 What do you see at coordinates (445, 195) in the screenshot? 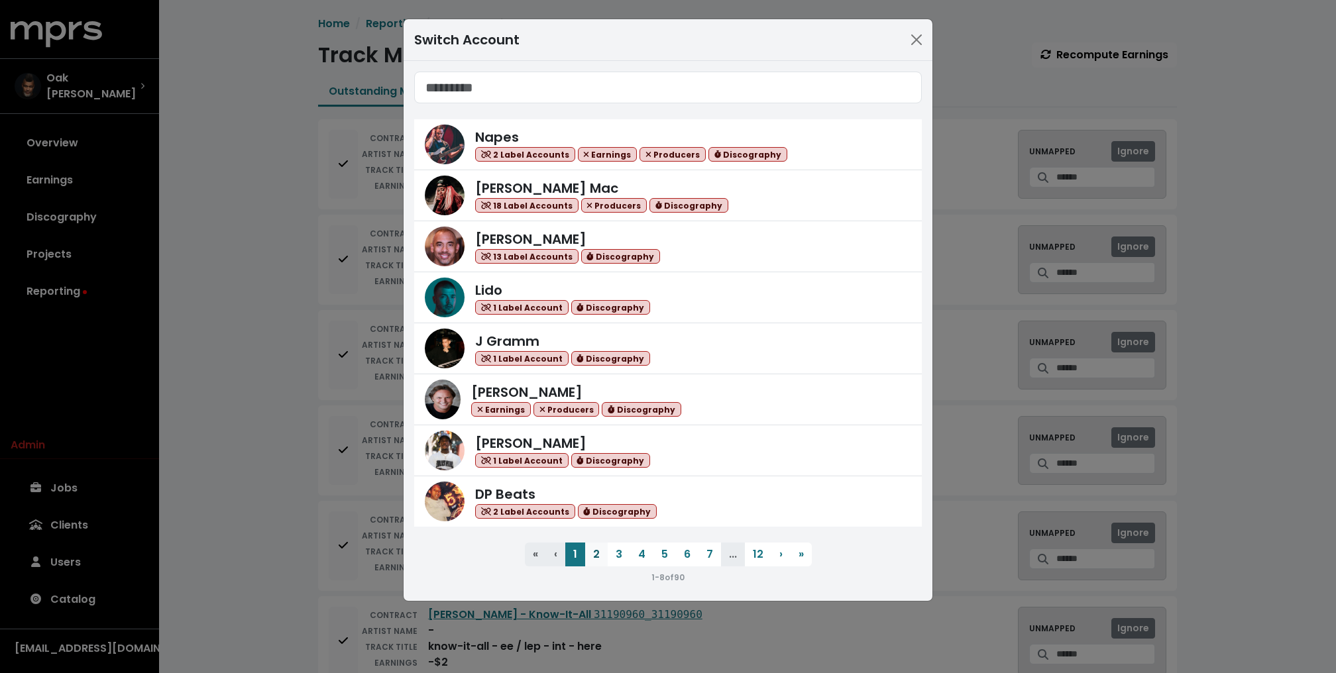
I see `img: Keegan Mac` at bounding box center [445, 195].